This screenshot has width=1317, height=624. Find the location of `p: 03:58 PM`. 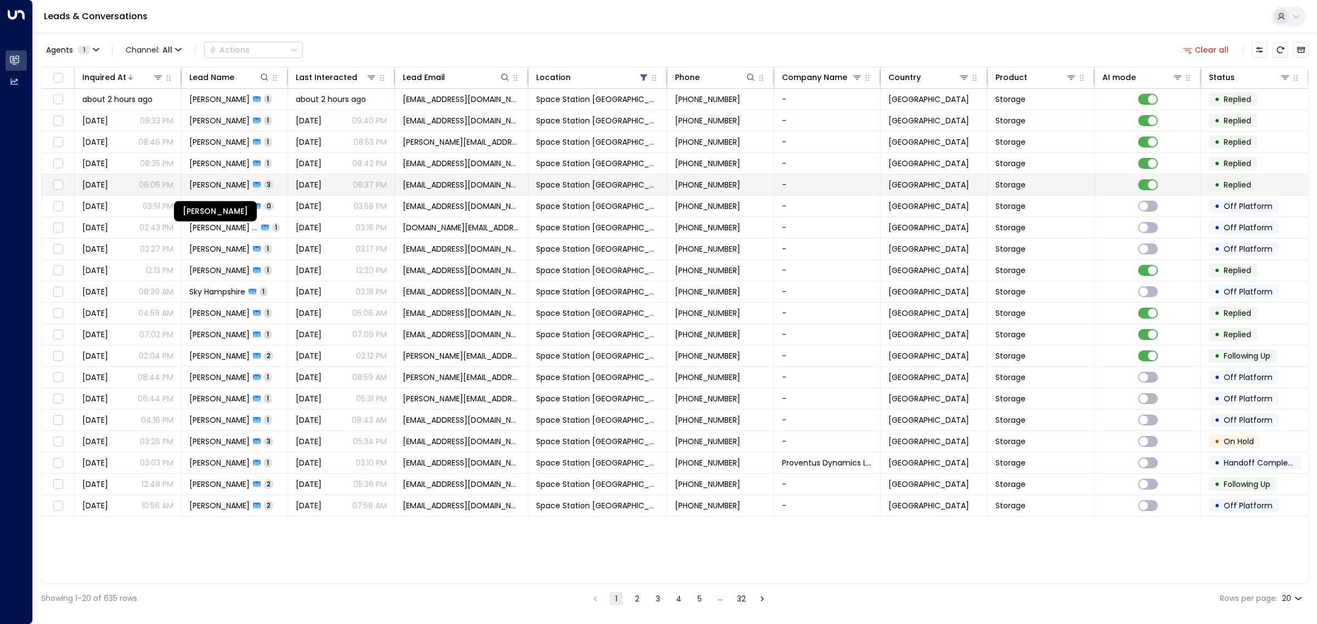

p: 03:58 PM is located at coordinates (370, 206).